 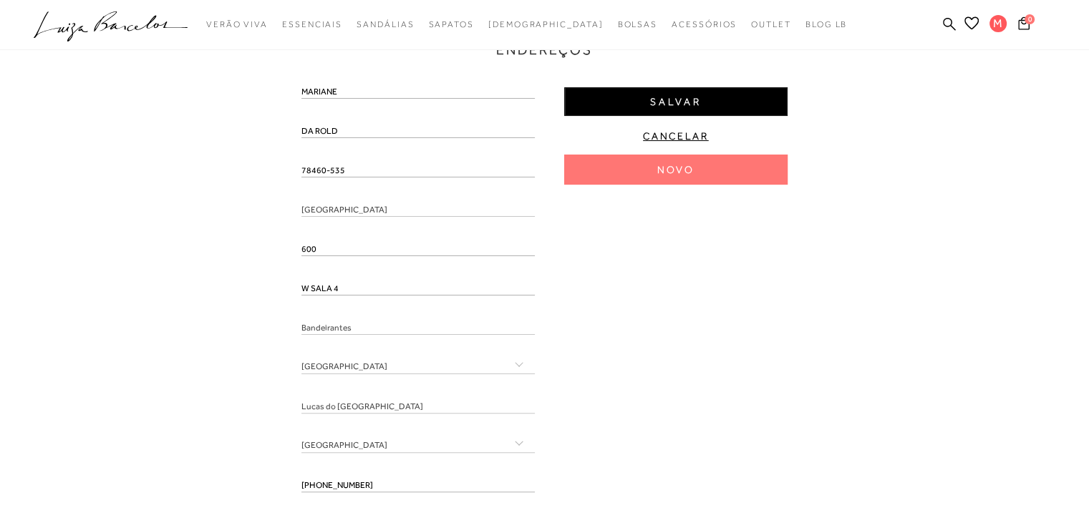 I want to click on span: Sapatos, so click(x=450, y=24).